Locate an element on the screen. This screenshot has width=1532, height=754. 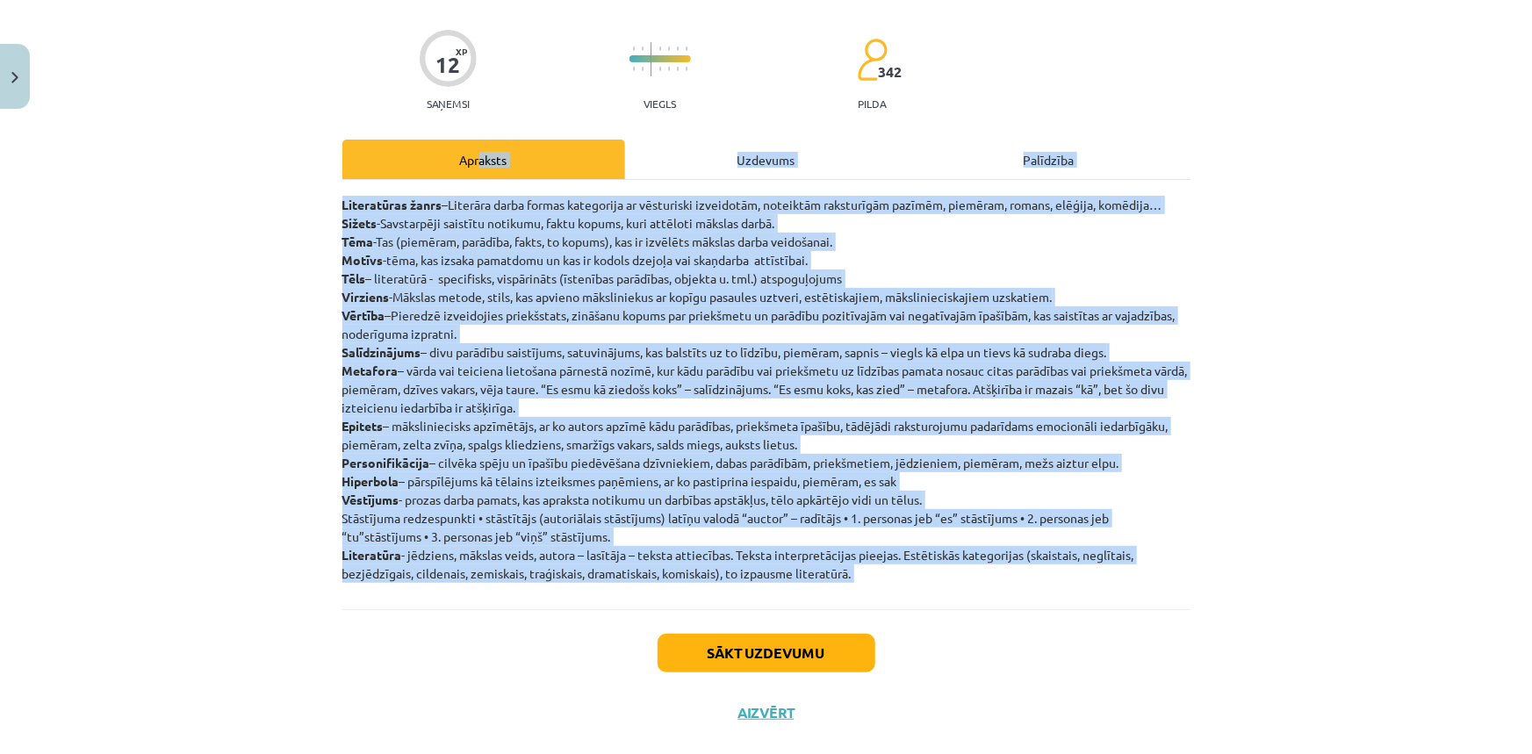
strong: Literatūras žanrs is located at coordinates (393, 205).